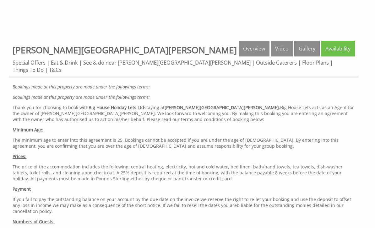 Image resolution: width=375 pixels, height=228 pixels. Describe the element at coordinates (184, 205) in the screenshot. I see `p: If you fail to pay the outstanding balance on your account by the due date on the invoice we rese...` at that location.